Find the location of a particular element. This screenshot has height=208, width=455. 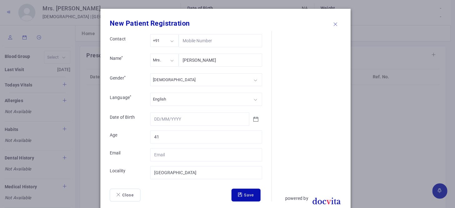

label: Date of Birth is located at coordinates (125, 118).